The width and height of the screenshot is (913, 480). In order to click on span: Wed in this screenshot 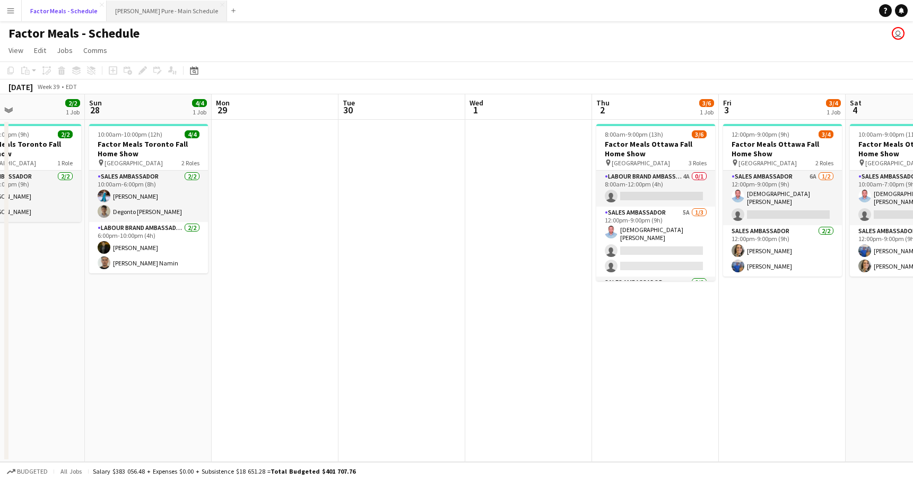, I will do `click(476, 103)`.